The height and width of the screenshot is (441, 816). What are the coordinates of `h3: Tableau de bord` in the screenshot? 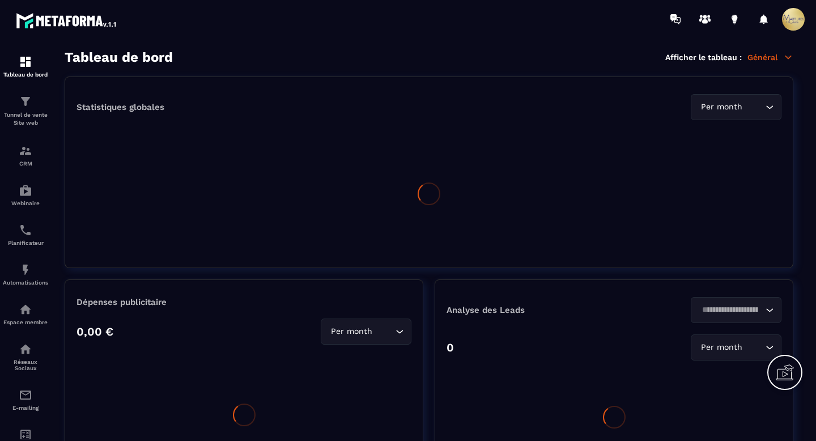 It's located at (118, 57).